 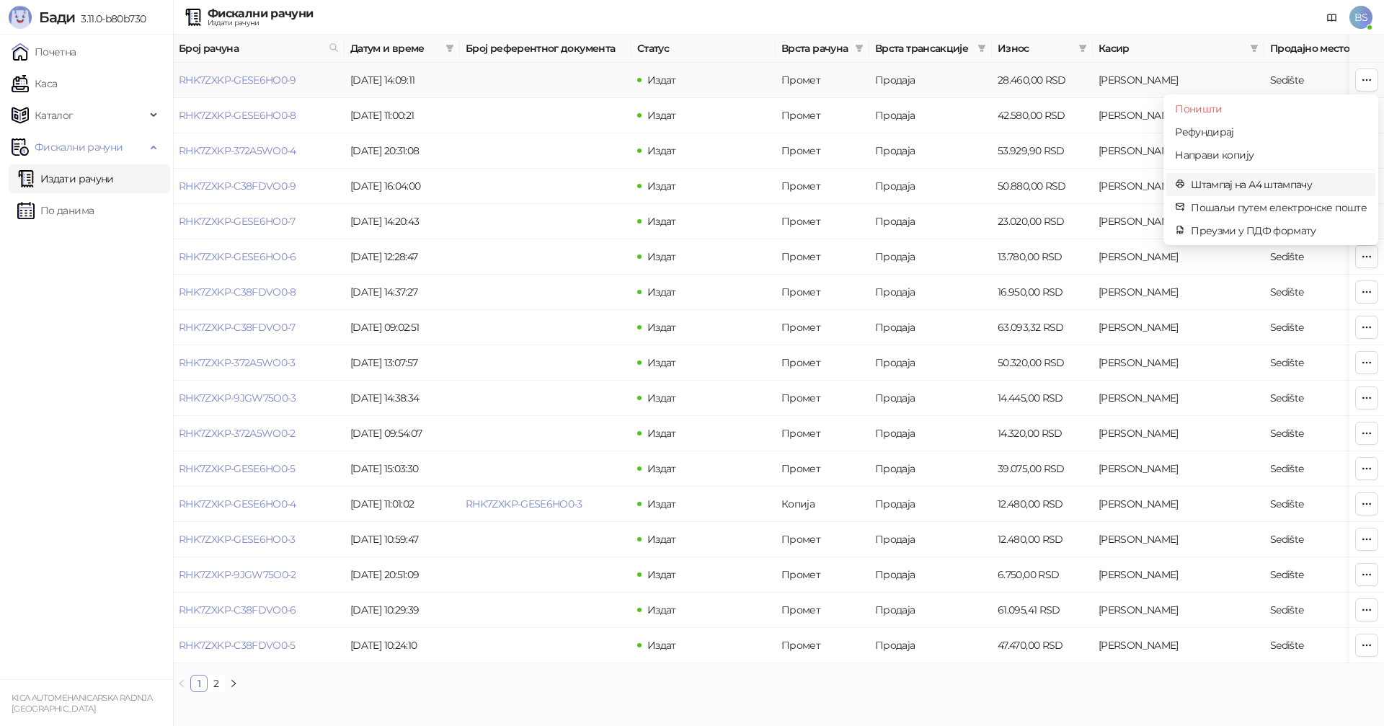 I want to click on span: Износ, so click(x=1035, y=48).